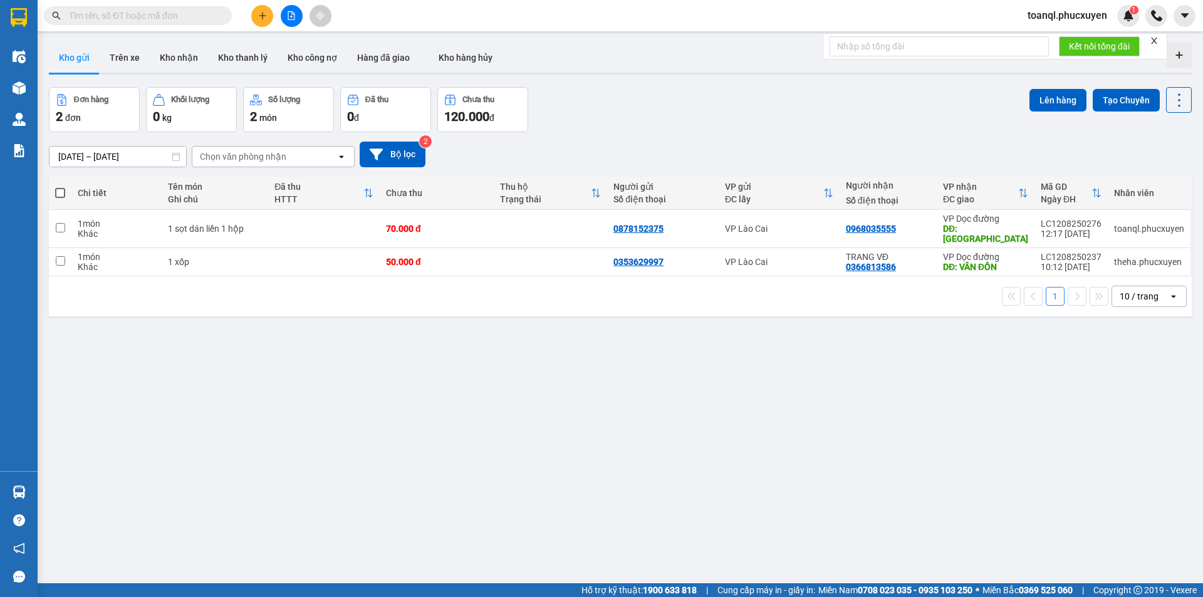 This screenshot has width=1203, height=597. I want to click on div: 1 xốp, so click(215, 262).